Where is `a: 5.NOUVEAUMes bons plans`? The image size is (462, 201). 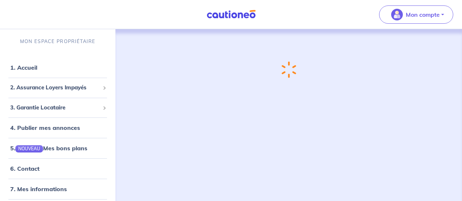 a: 5.NOUVEAUMes bons plans is located at coordinates (49, 148).